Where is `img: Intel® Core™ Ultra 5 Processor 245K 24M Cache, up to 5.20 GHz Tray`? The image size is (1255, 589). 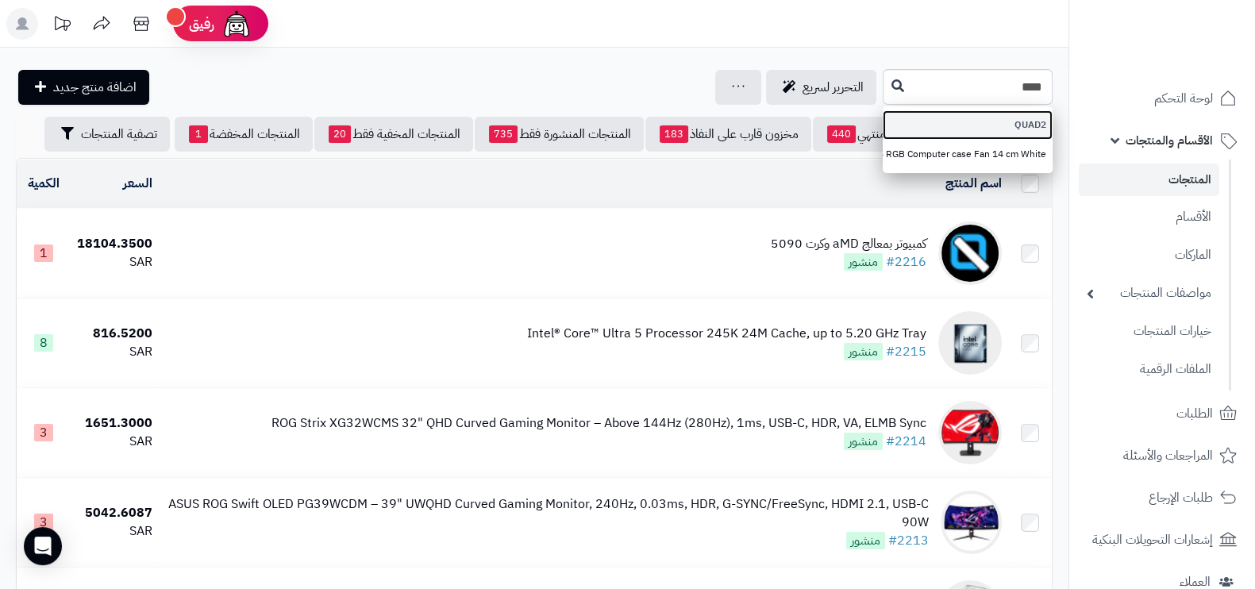
img: Intel® Core™ Ultra 5 Processor 245K 24M Cache, up to 5.20 GHz Tray is located at coordinates (970, 343).